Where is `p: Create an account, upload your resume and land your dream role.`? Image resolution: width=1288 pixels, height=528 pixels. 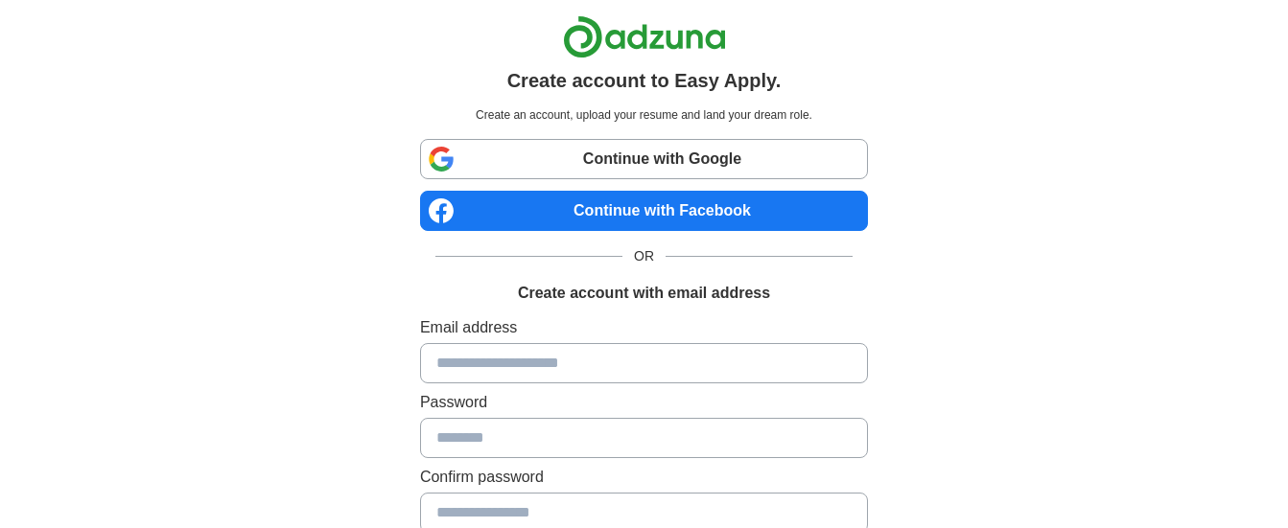
p: Create an account, upload your resume and land your dream role. is located at coordinates (643, 115).